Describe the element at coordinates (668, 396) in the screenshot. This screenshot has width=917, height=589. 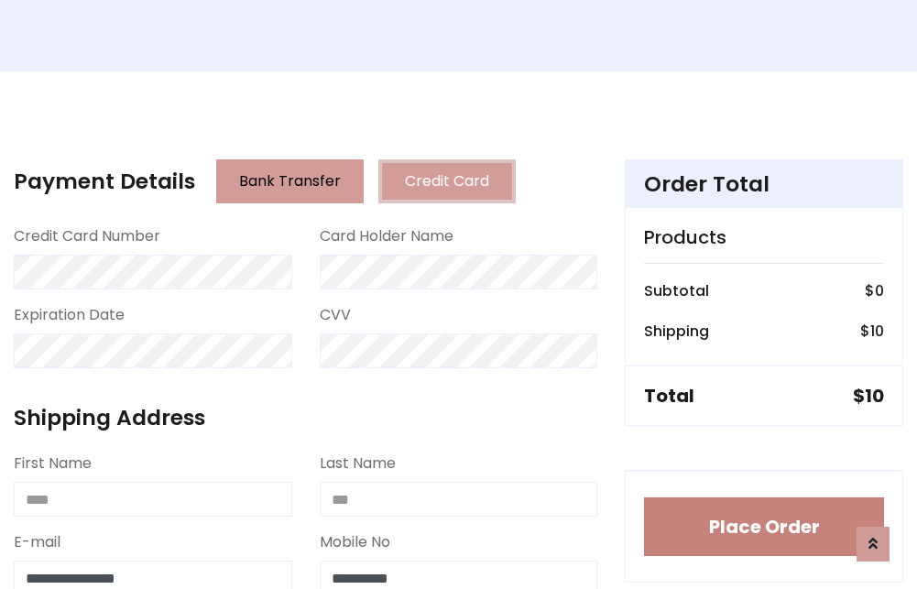
I see `h5: Total` at that location.